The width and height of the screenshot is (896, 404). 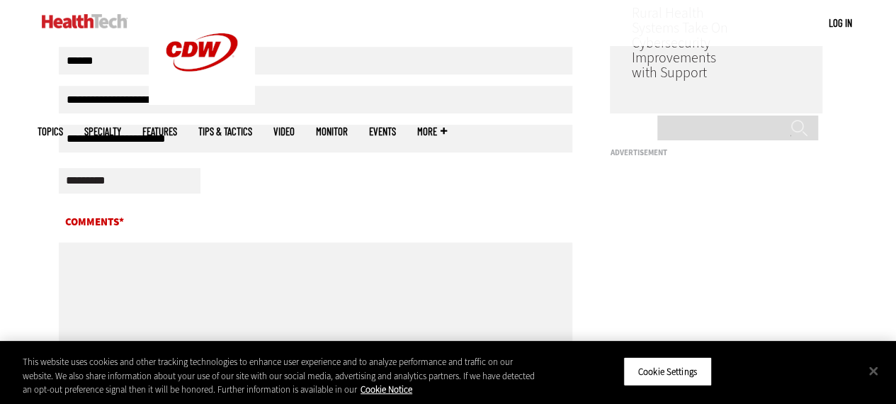 I want to click on a: Video, so click(x=284, y=131).